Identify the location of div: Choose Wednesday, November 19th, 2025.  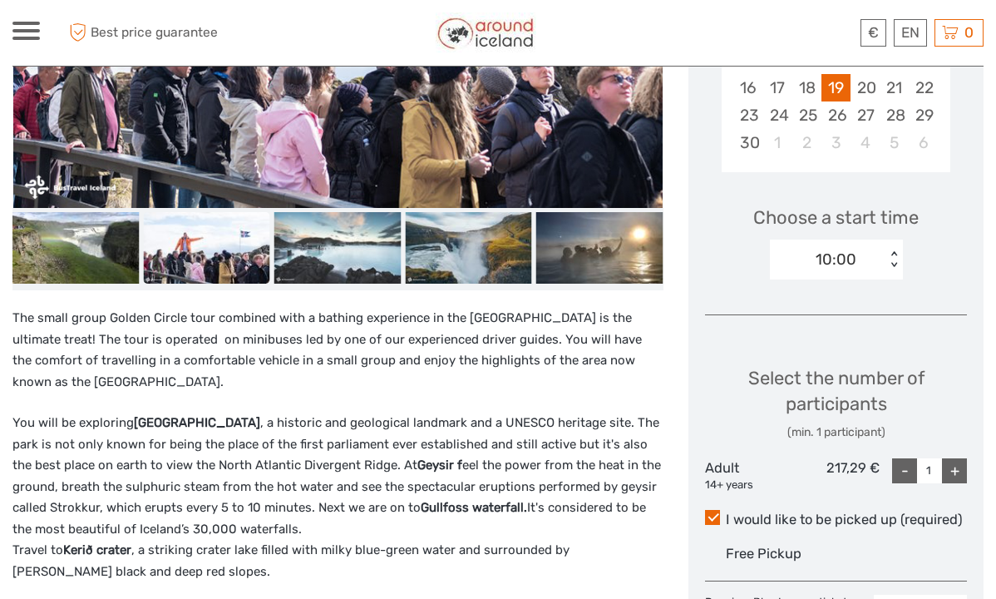
(836, 87).